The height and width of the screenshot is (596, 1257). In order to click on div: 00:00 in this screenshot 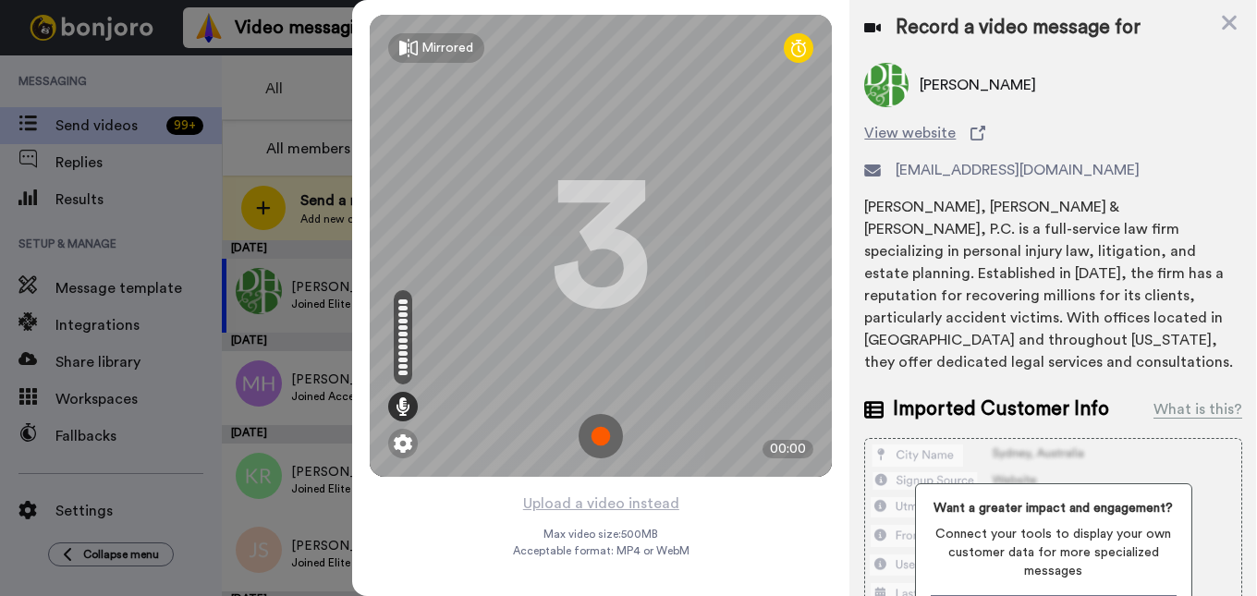, I will do `click(787, 449)`.